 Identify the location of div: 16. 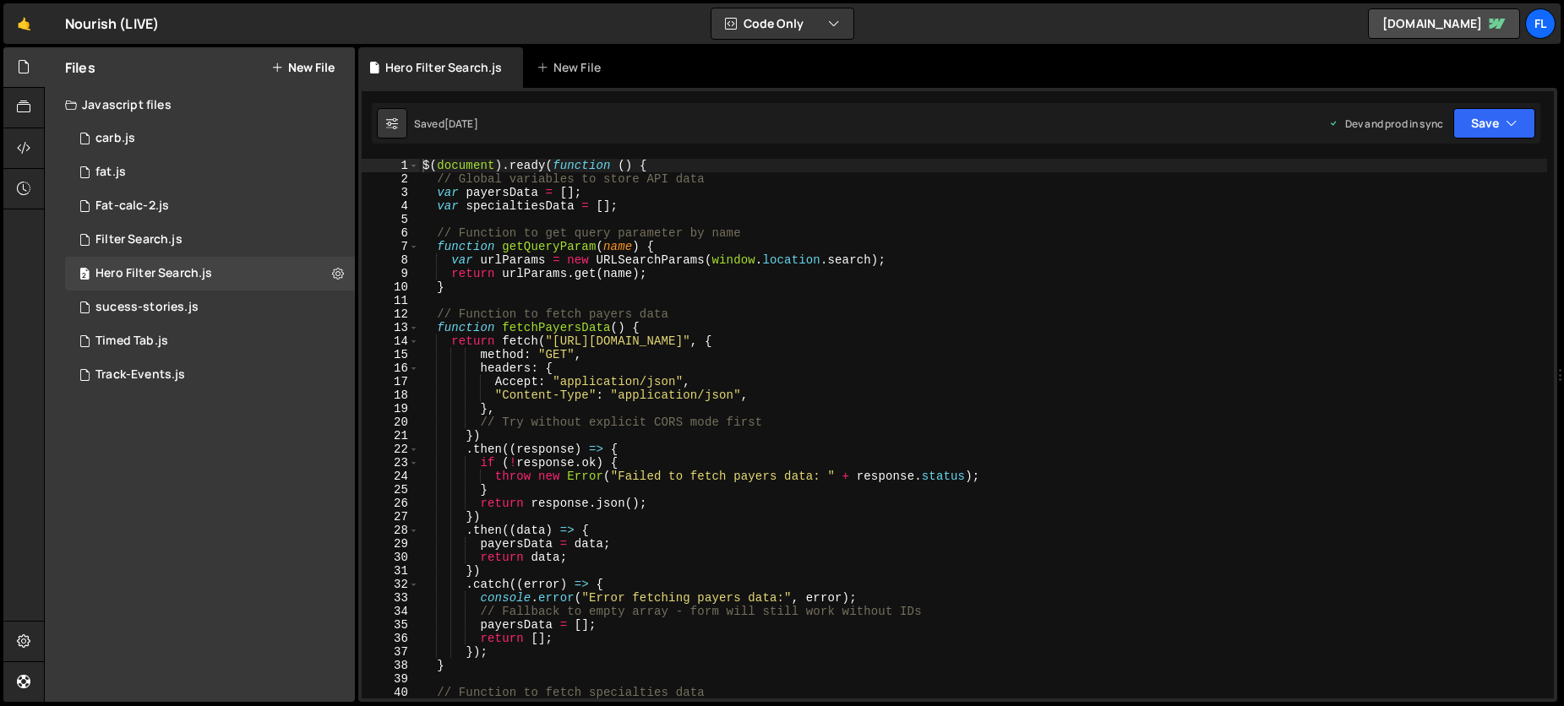
(390, 368).